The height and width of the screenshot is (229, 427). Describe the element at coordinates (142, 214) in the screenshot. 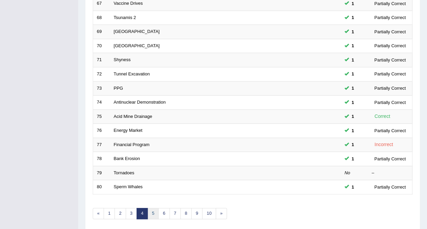

I see `a: 4` at that location.